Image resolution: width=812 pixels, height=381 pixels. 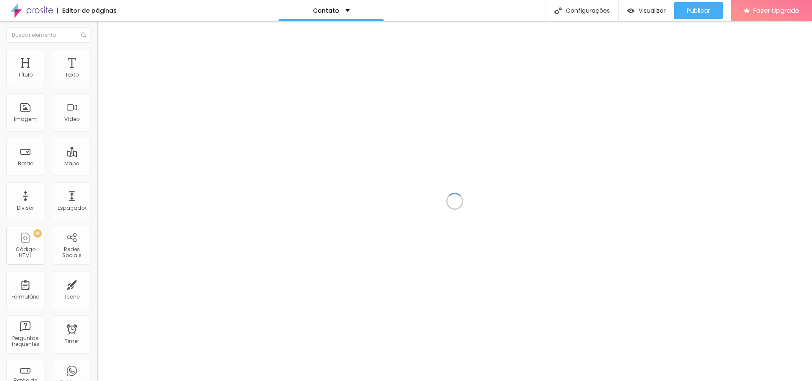 I want to click on div: Redes Sociais, so click(x=72, y=253).